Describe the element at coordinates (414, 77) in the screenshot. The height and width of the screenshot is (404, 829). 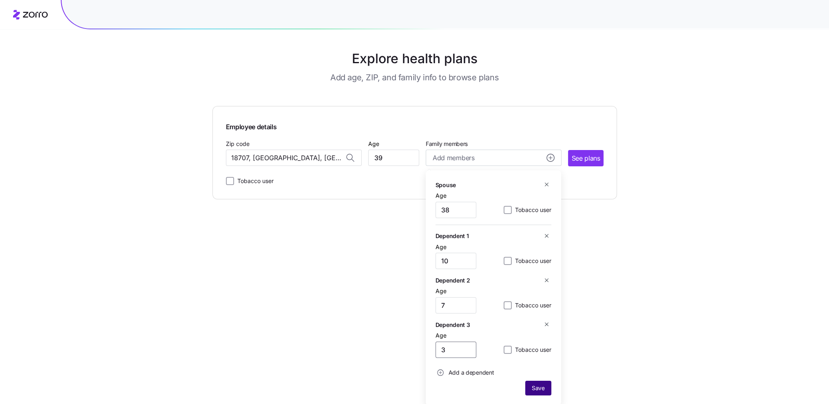
I see `h3: Add age, ZIP, and family info to browse plans` at that location.